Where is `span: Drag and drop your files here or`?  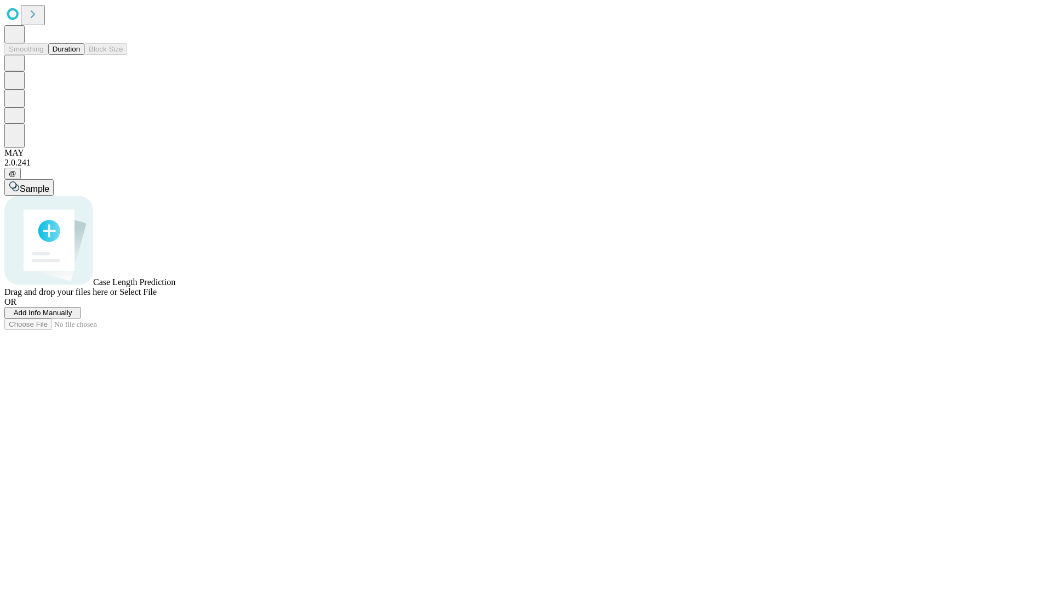
span: Drag and drop your files here or is located at coordinates (61, 292).